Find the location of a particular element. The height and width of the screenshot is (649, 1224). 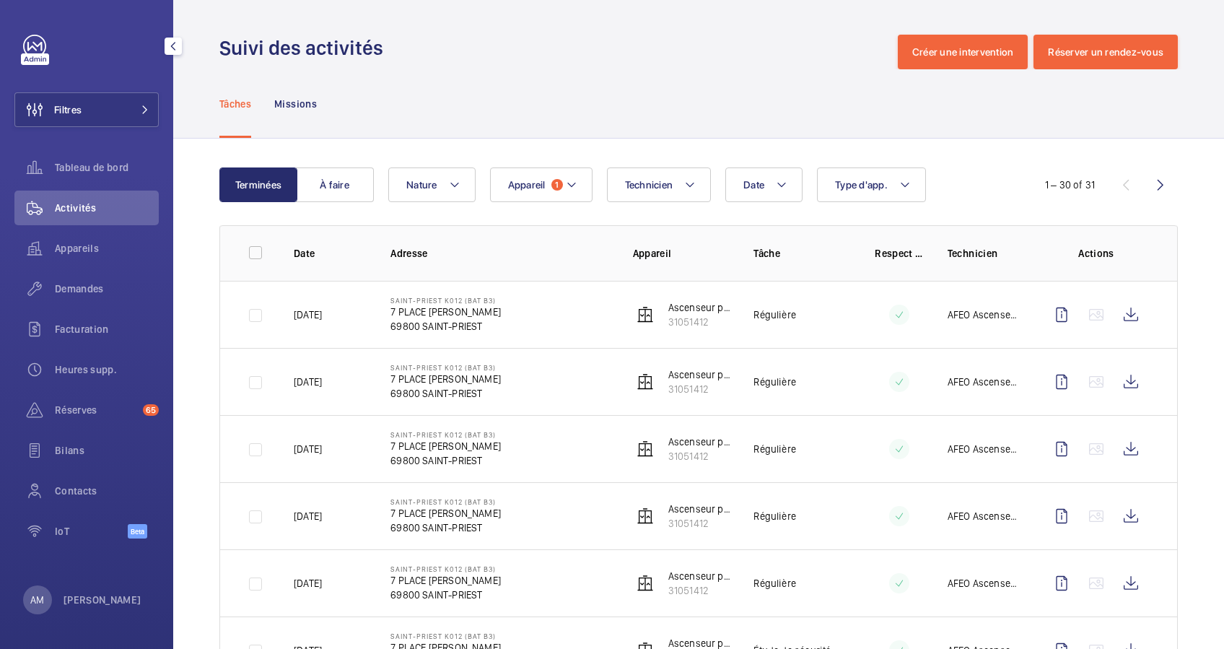

span: IoT is located at coordinates (91, 531).